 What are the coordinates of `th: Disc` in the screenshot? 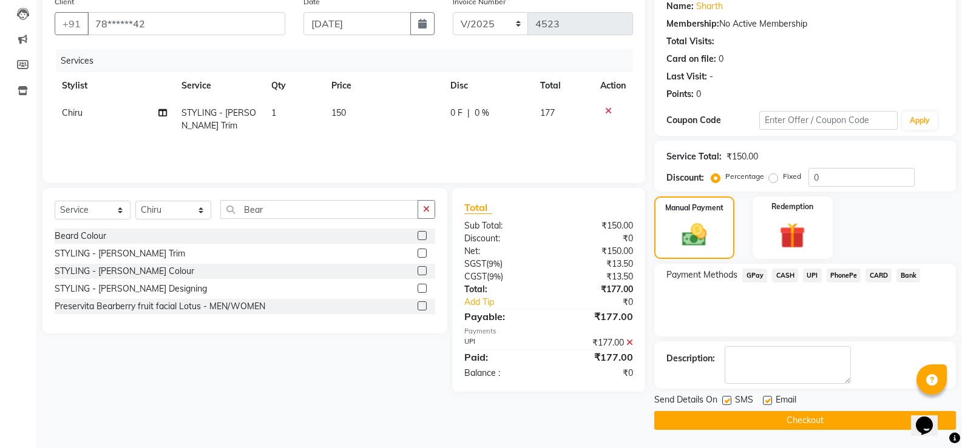 It's located at (488, 86).